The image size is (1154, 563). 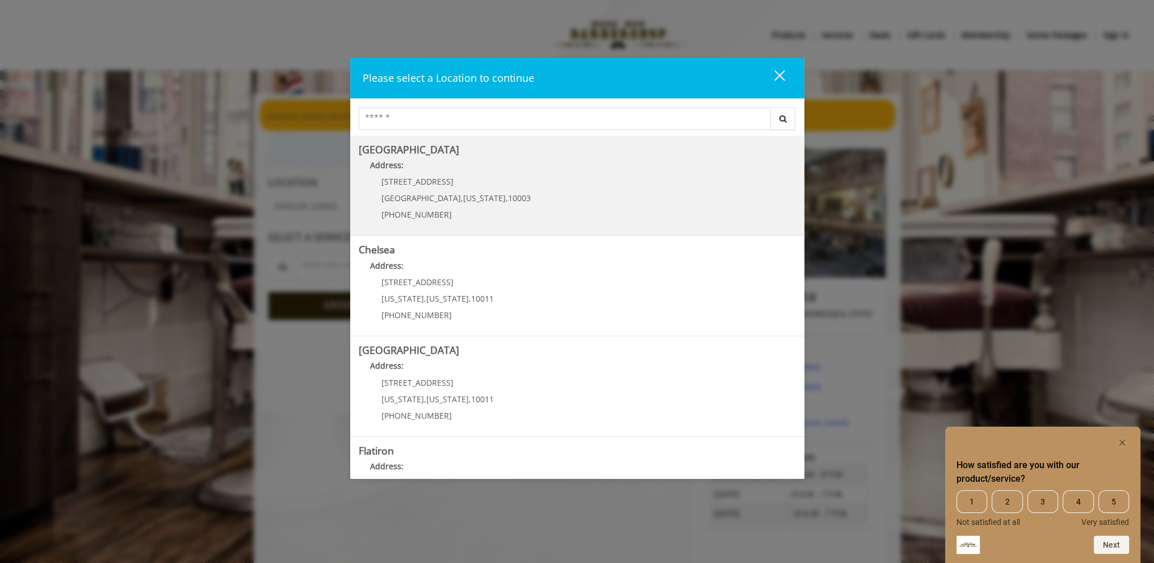 I want to click on span: 1, so click(x=972, y=501).